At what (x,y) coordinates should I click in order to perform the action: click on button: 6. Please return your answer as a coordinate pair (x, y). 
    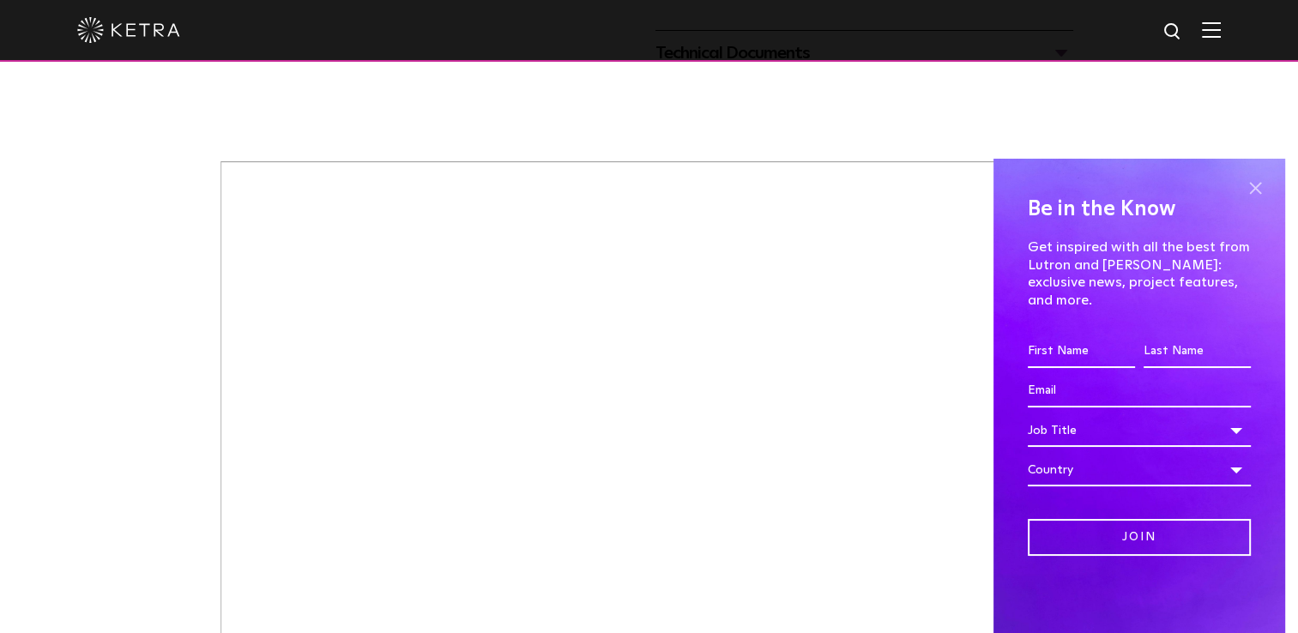
    Looking at the image, I should click on (495, 595).